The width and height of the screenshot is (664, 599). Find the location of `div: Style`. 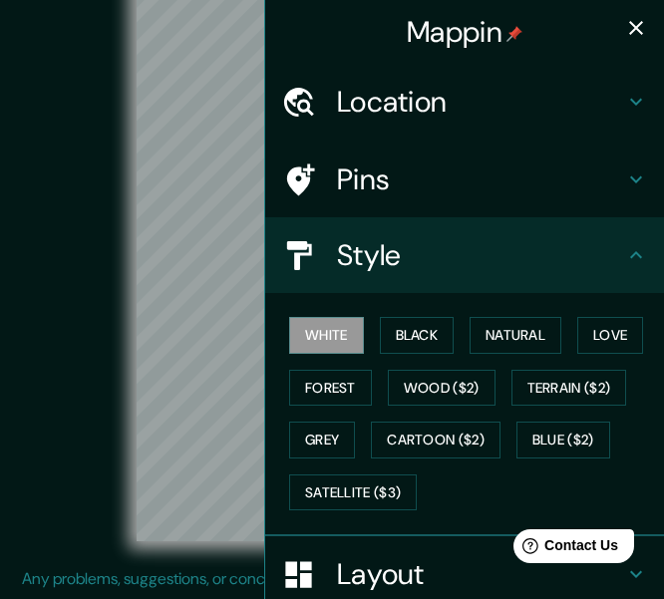

div: Style is located at coordinates (464, 255).